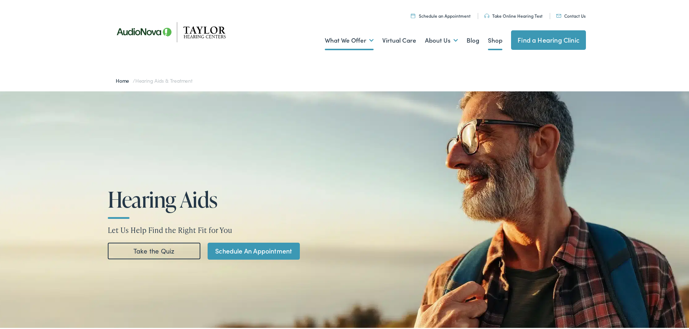 The image size is (689, 329). What do you see at coordinates (349, 39) in the screenshot?
I see `a: What We Offer` at bounding box center [349, 39].